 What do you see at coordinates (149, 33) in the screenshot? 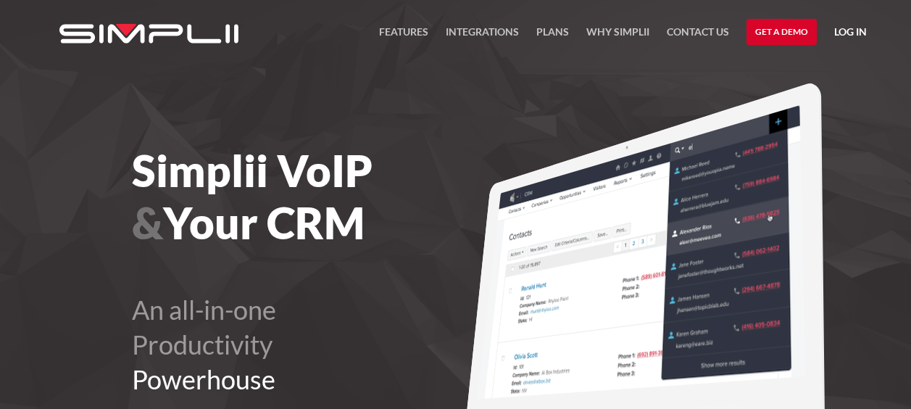
I see `img: Simplii` at bounding box center [149, 33].